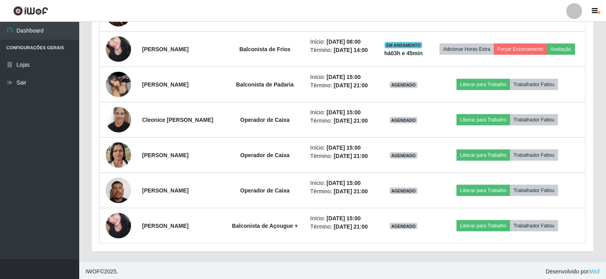 The height and width of the screenshot is (279, 606). I want to click on a: iWof, so click(595, 271).